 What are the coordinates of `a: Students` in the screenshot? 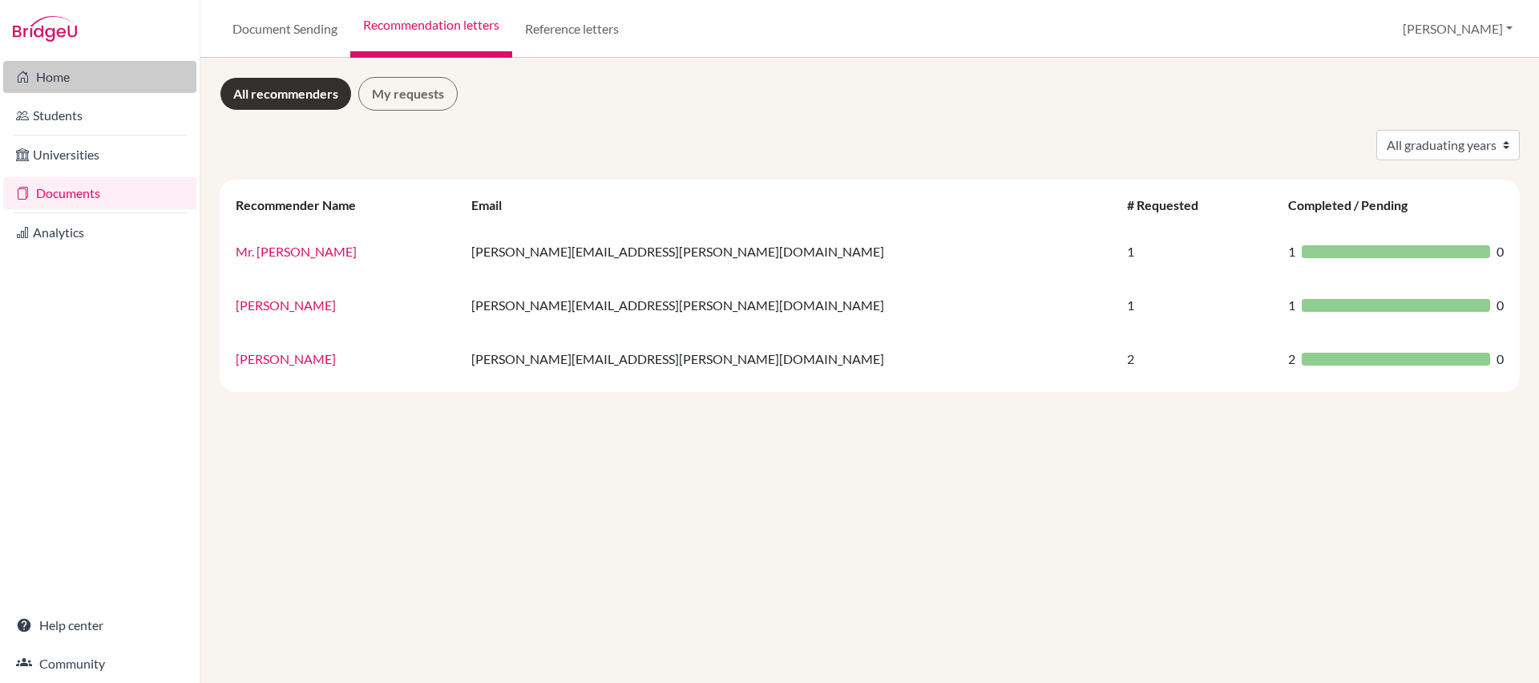 It's located at (99, 115).